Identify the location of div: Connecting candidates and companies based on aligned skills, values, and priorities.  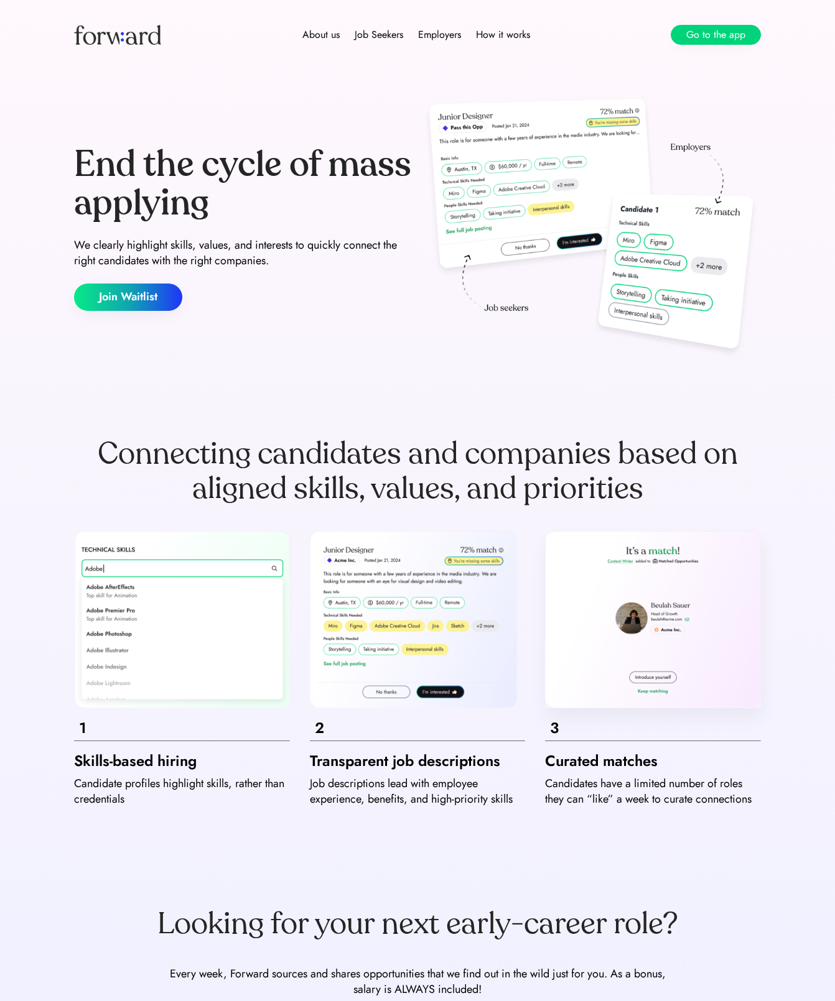
(417, 472).